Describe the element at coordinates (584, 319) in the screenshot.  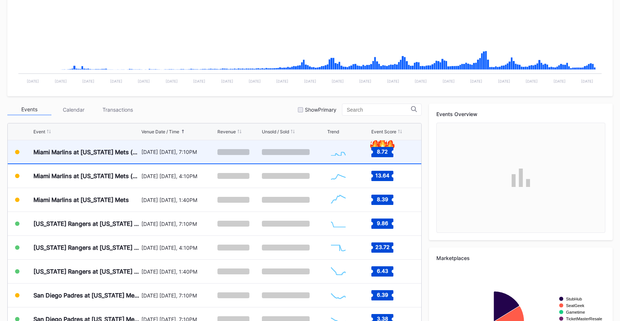
I see `text: TicketMasterResale` at that location.